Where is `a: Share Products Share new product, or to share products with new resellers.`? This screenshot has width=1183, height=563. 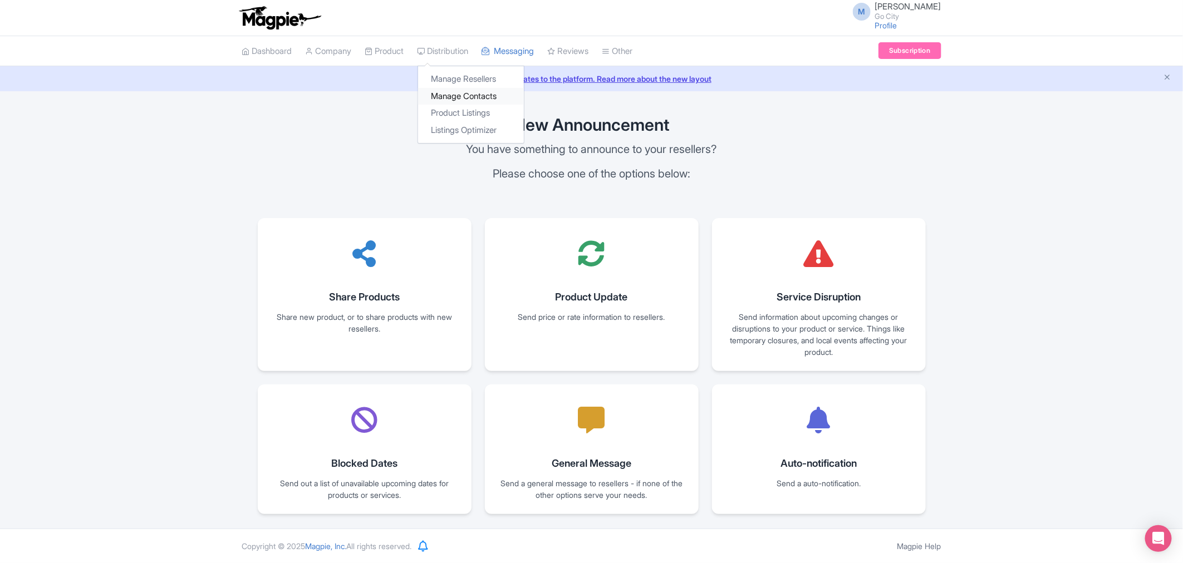
a: Share Products Share new product, or to share products with new resellers. is located at coordinates (365, 294).